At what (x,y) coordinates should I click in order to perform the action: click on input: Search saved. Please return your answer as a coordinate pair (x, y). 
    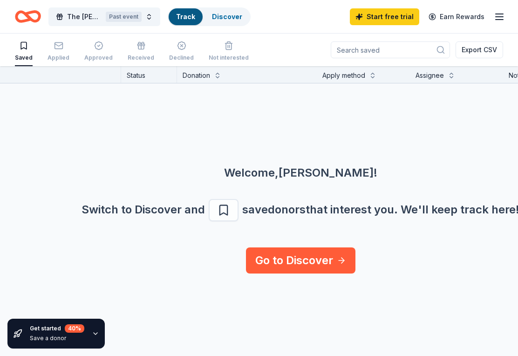
    Looking at the image, I should click on (390, 50).